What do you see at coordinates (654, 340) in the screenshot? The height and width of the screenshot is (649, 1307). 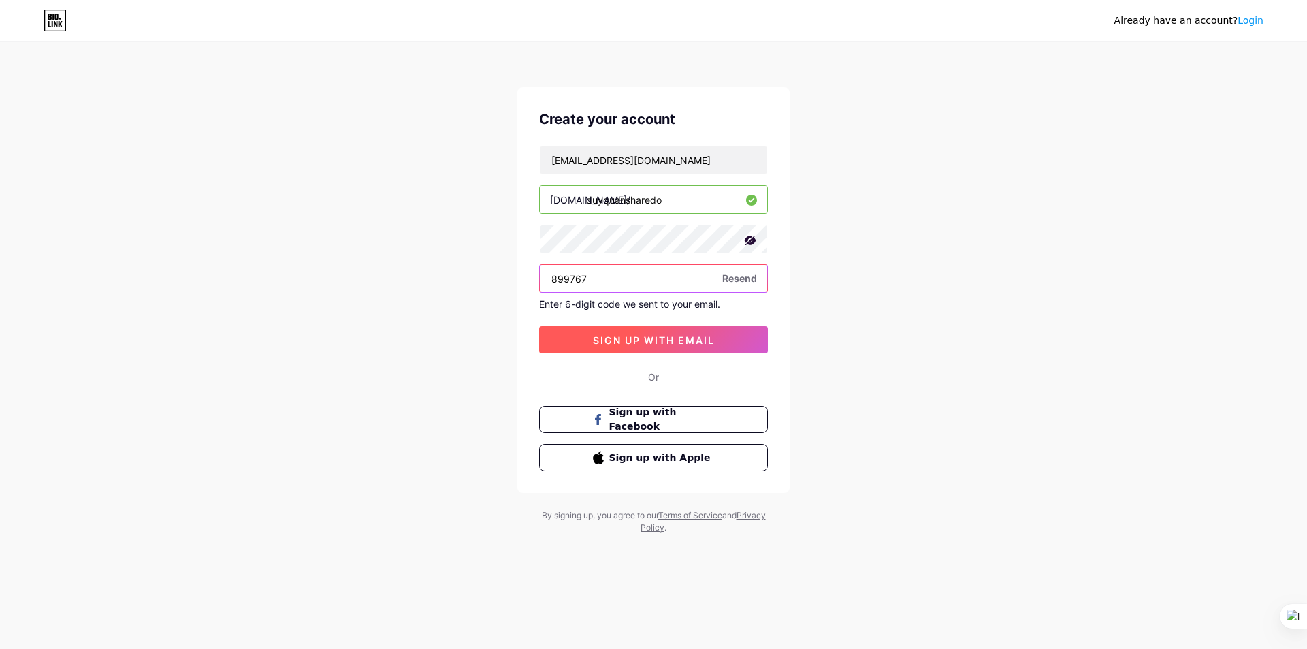 I see `button: sign up with email` at bounding box center [654, 340].